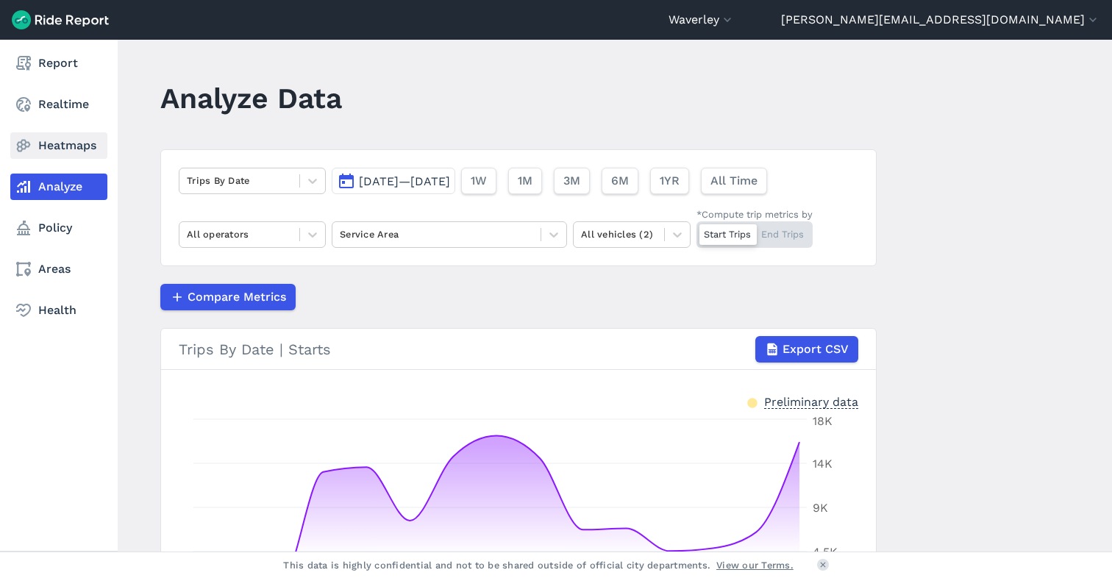 This screenshot has height=578, width=1112. I want to click on h1: Analyze Data, so click(251, 98).